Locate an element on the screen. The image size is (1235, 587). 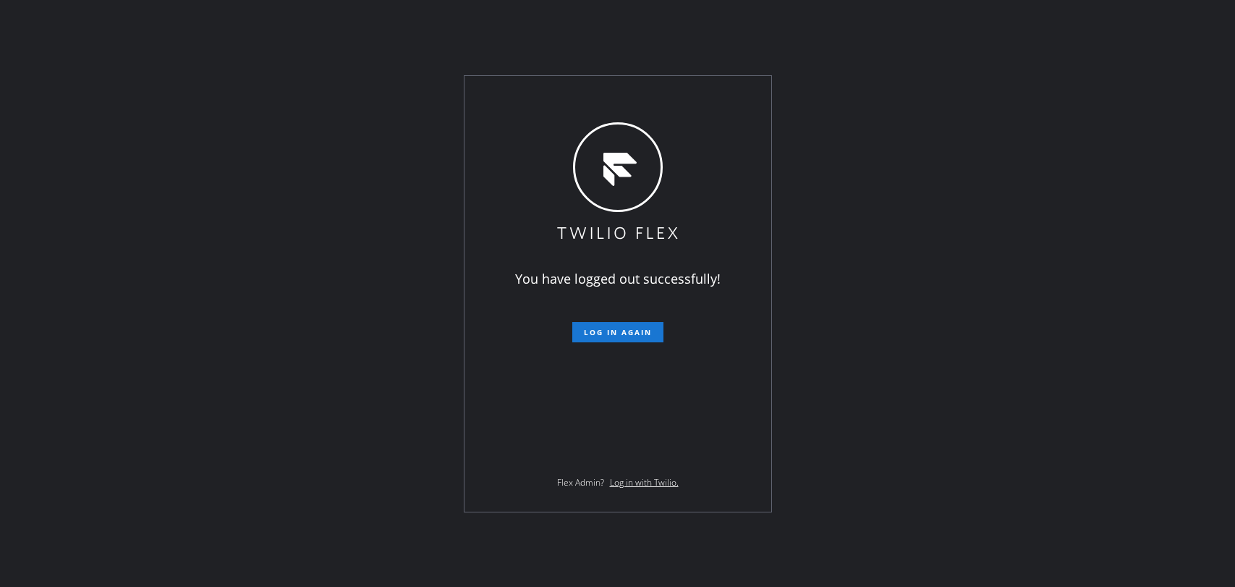
span: Log in again is located at coordinates (618, 332).